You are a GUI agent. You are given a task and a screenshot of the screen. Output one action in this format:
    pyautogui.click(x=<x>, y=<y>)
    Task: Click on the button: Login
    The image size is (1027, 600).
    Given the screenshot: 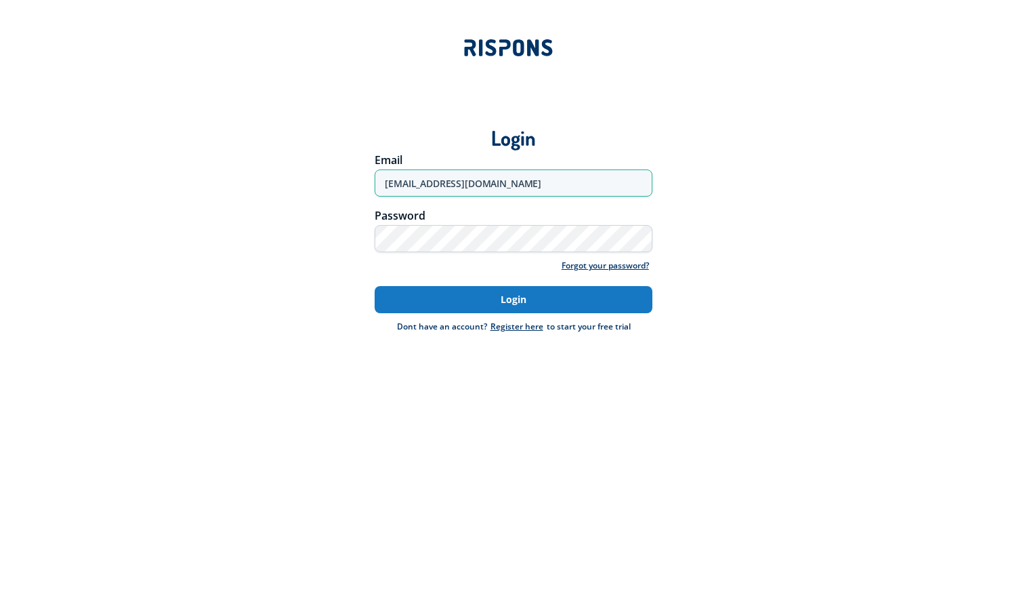 What is the action you would take?
    pyautogui.click(x=514, y=299)
    